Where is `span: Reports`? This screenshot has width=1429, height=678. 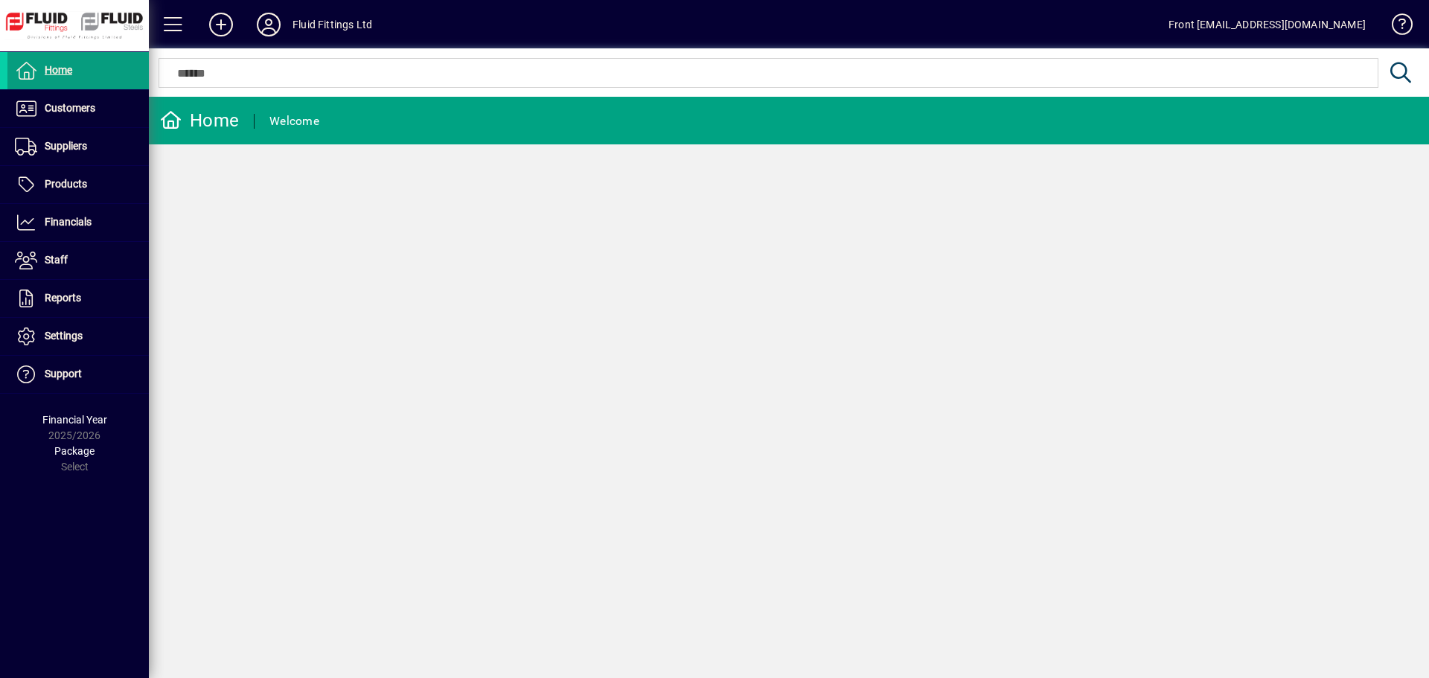
span: Reports is located at coordinates (63, 298).